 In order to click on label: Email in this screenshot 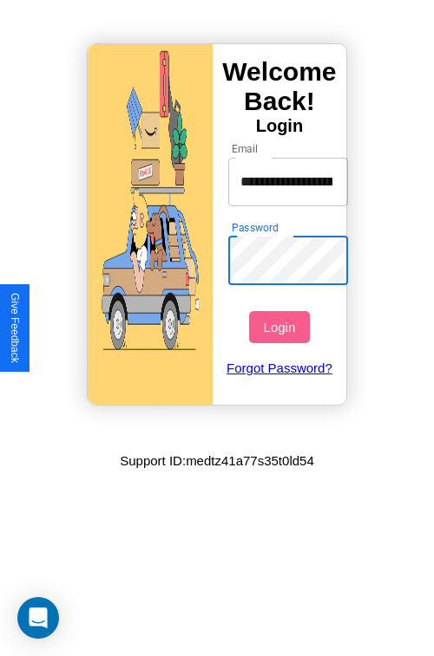, I will do `click(244, 148)`.